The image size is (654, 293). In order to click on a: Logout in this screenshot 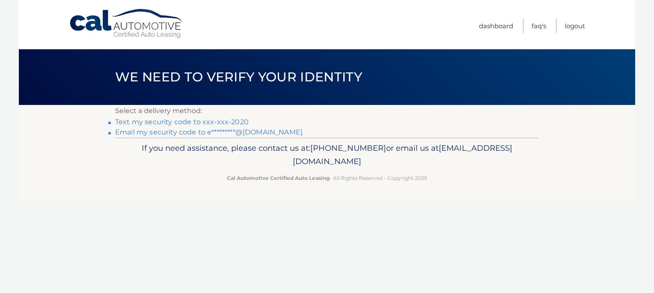, I will do `click(574, 26)`.